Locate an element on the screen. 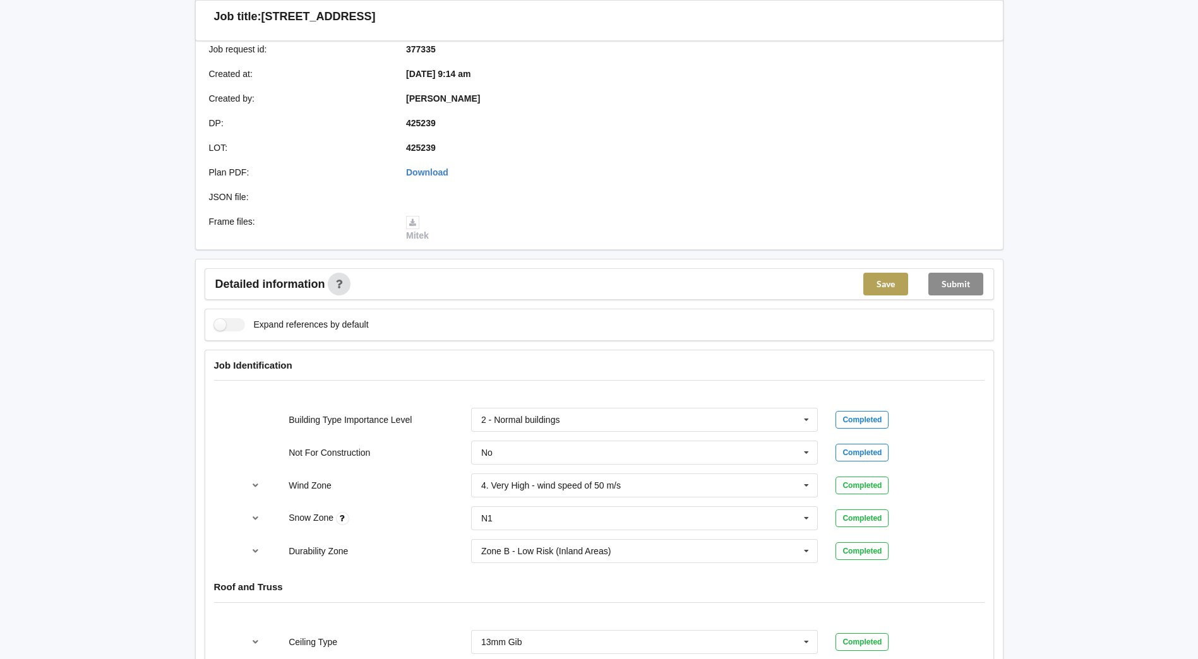 The width and height of the screenshot is (1198, 659). b: 377335 is located at coordinates (421, 49).